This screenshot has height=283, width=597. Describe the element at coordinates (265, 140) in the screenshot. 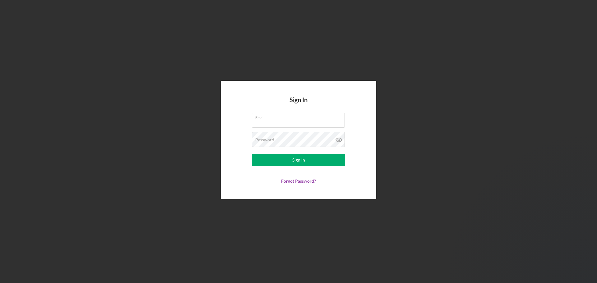

I see `label: Password` at that location.